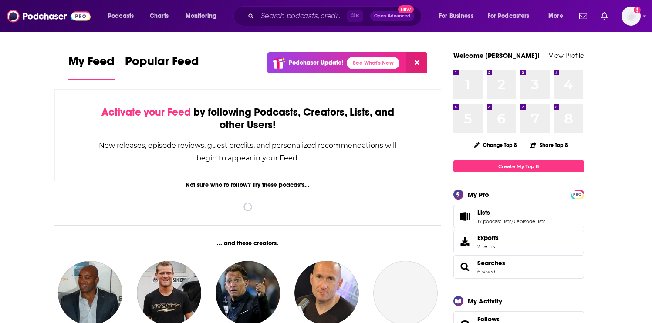  What do you see at coordinates (49, 16) in the screenshot?
I see `a: Podchaser - Follow, Share and Rate Podcasts` at bounding box center [49, 16].